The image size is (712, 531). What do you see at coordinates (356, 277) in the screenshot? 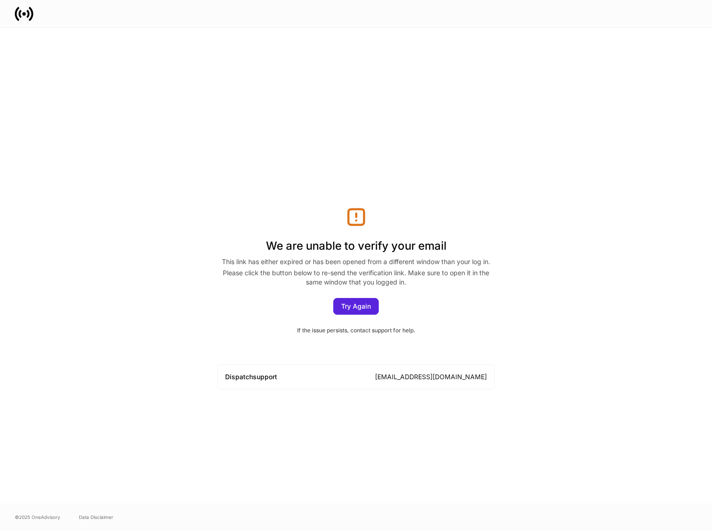
I see `div: Please click the button below to re-send the verification link. Make sure to open it in the same ...` at bounding box center [356, 277].